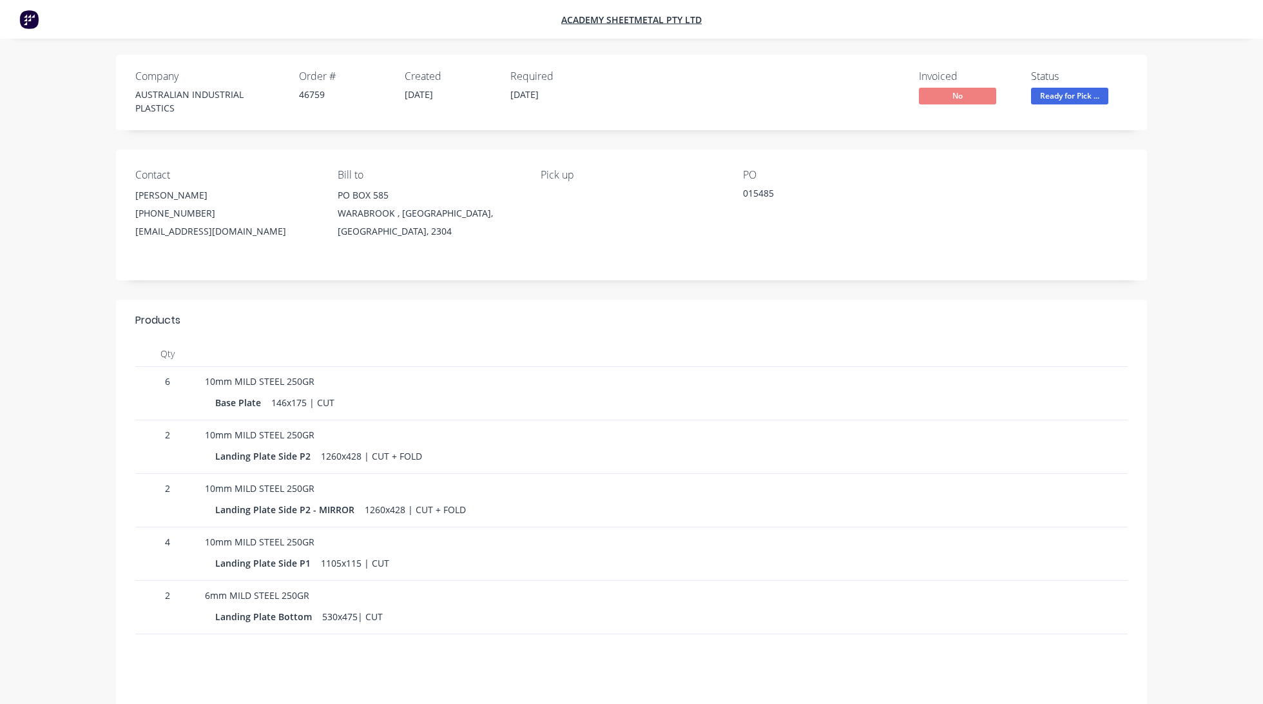 Image resolution: width=1263 pixels, height=704 pixels. I want to click on div: 1105x115 | CUT, so click(355, 563).